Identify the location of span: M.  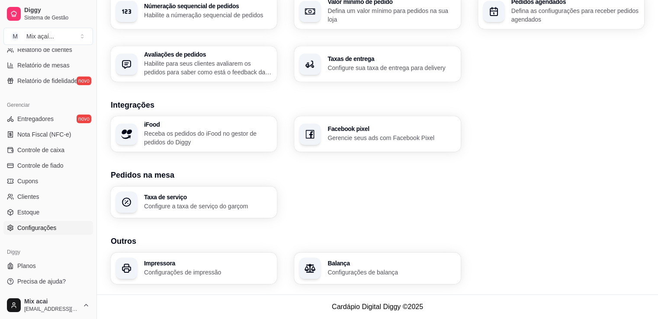
(15, 36).